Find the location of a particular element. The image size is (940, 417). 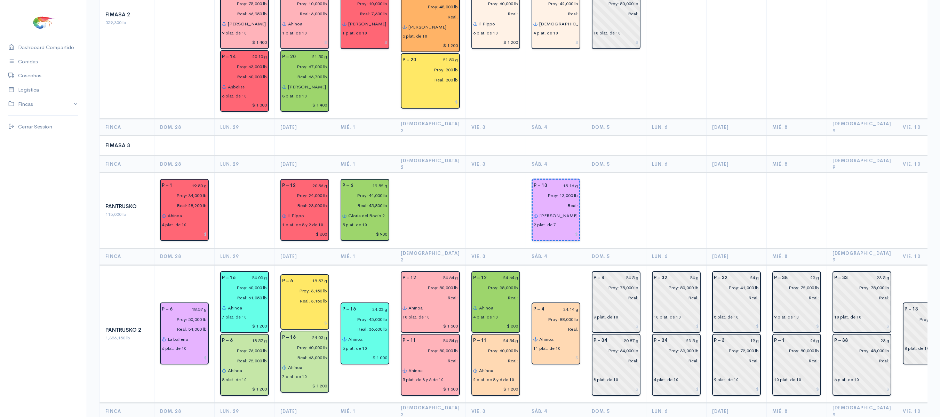

div: P – 14 is located at coordinates (229, 57).